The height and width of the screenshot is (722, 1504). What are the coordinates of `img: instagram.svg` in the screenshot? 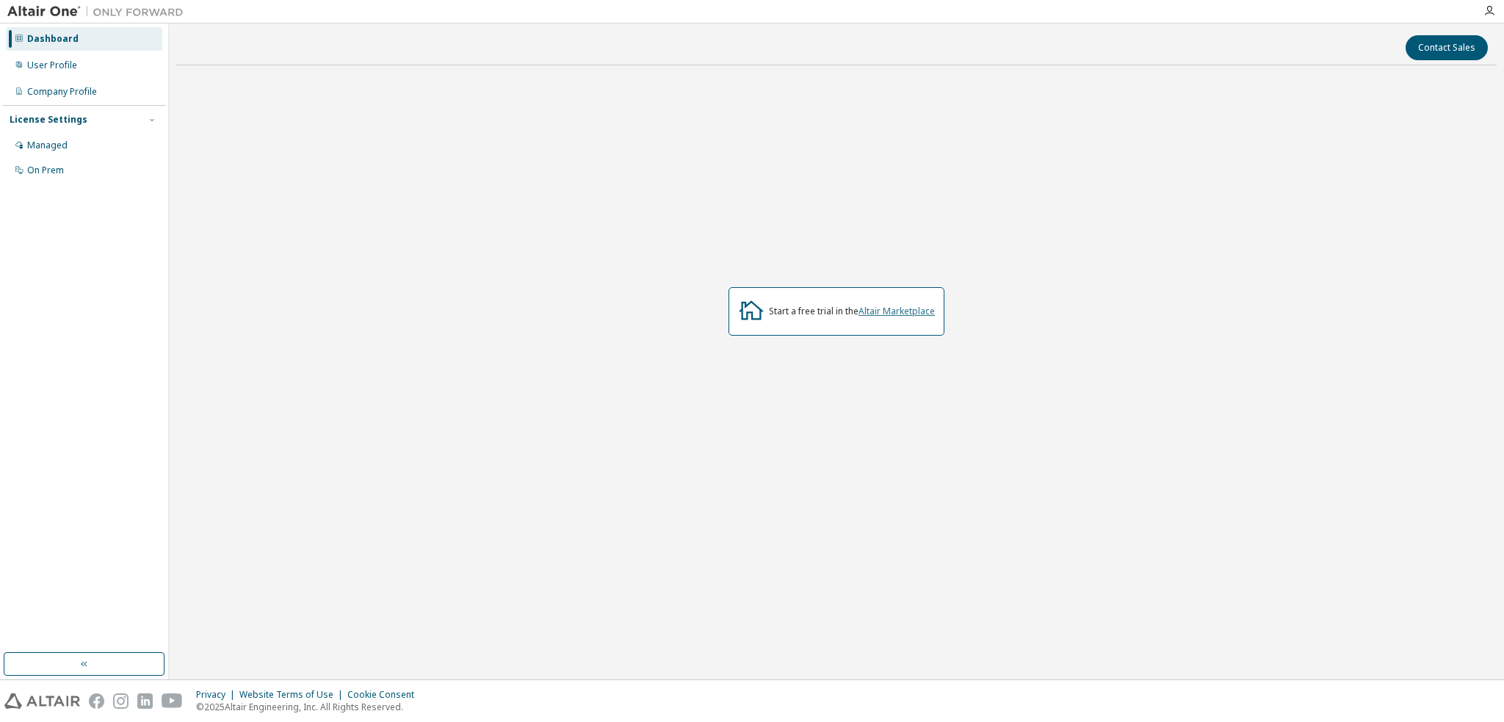 It's located at (120, 701).